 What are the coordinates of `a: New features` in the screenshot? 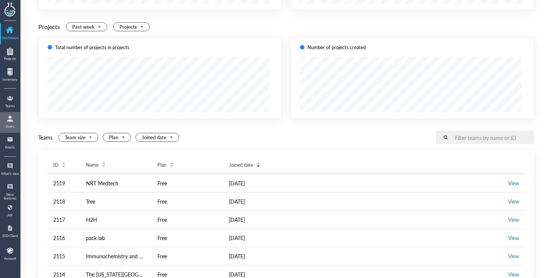 It's located at (10, 191).